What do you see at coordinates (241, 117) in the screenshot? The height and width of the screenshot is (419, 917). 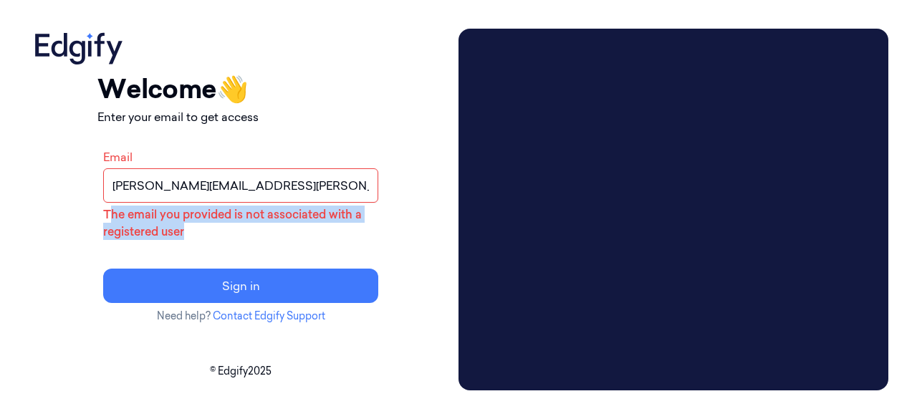 I see `p: Enter your email to get access` at bounding box center [241, 117].